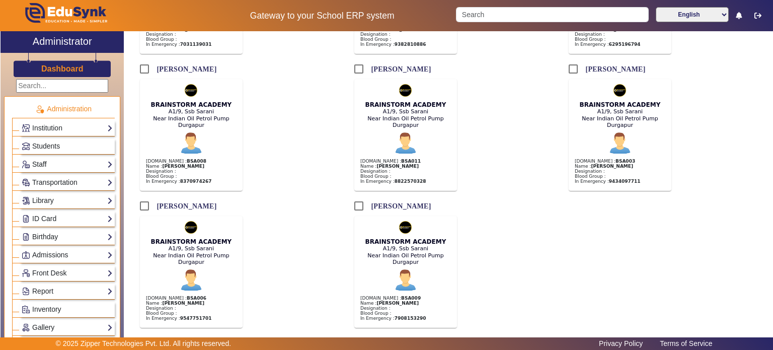  Describe the element at coordinates (63, 109) in the screenshot. I see `p: Administration` at that location.